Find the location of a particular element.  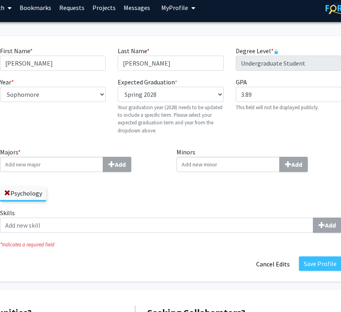

span: My Profile is located at coordinates (175, 8).